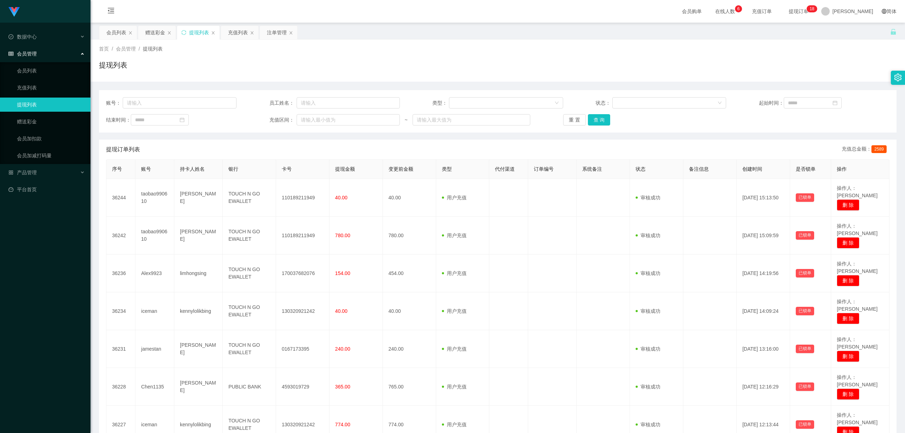 This screenshot has width=905, height=433. I want to click on div: 赠送彩金, so click(155, 33).